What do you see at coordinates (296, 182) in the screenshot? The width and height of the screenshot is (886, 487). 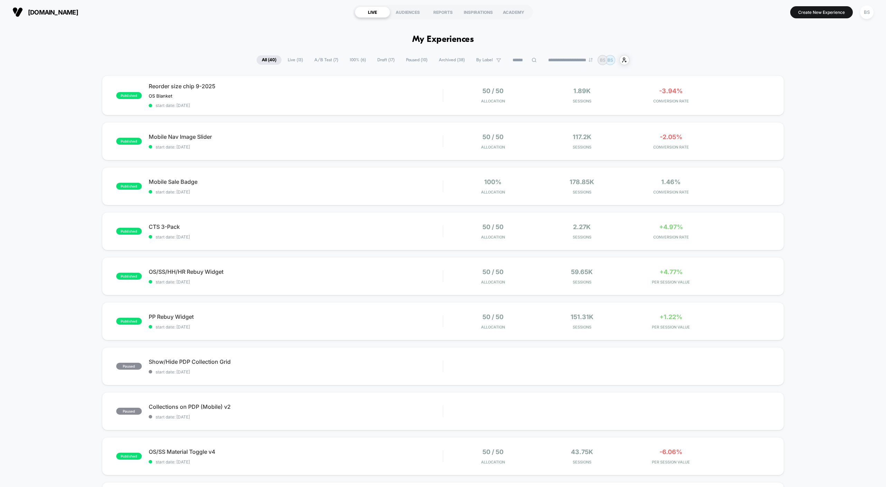 I see `span: Mobile Sale Badge` at bounding box center [296, 182].